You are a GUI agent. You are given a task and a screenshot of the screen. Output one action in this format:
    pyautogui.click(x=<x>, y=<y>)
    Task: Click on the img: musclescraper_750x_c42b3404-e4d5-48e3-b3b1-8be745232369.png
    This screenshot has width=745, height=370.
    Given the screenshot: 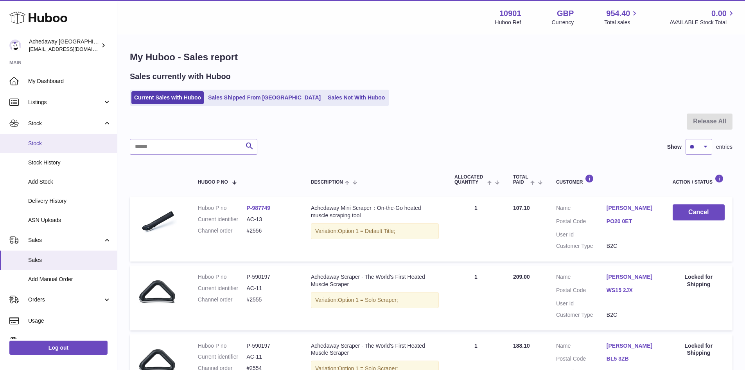 What is the action you would take?
    pyautogui.click(x=157, y=224)
    